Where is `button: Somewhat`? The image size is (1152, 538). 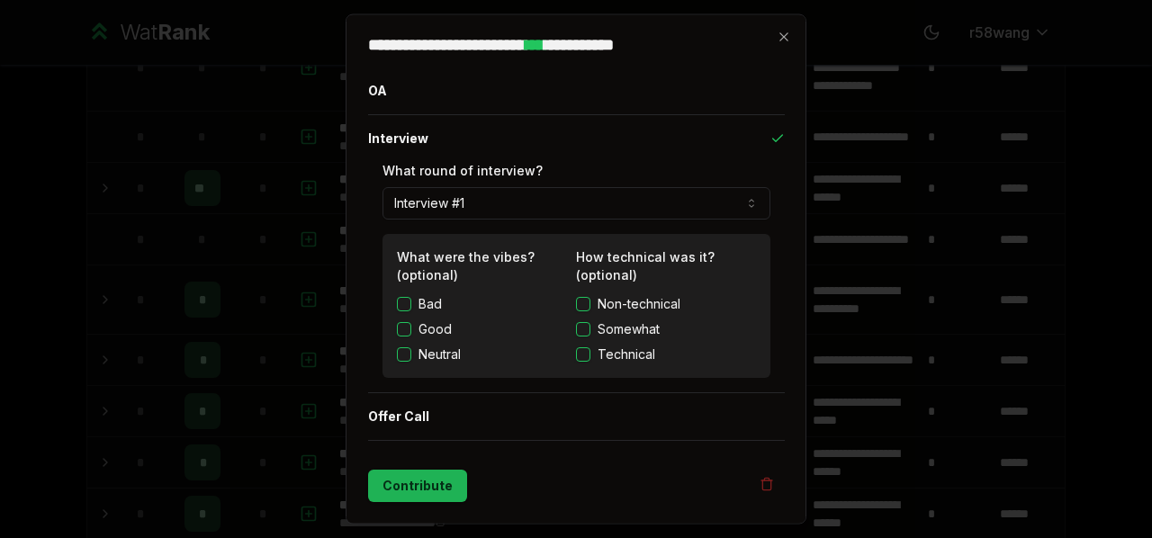 button: Somewhat is located at coordinates (583, 330).